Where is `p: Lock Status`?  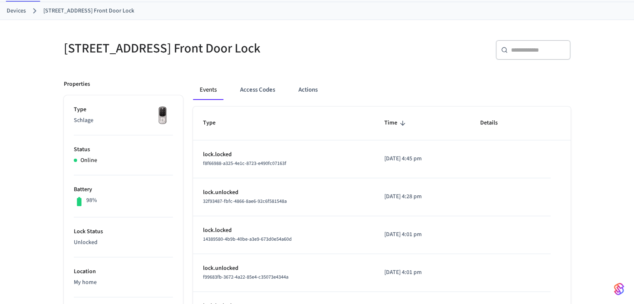
p: Lock Status is located at coordinates (123, 232).